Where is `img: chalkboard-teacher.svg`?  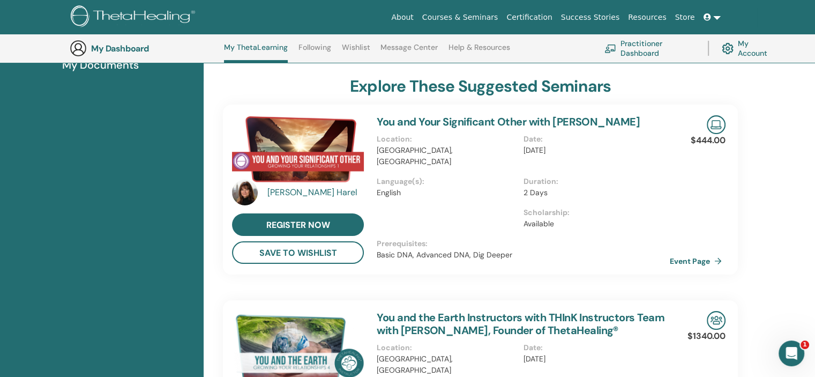
img: chalkboard-teacher.svg is located at coordinates (610, 48).